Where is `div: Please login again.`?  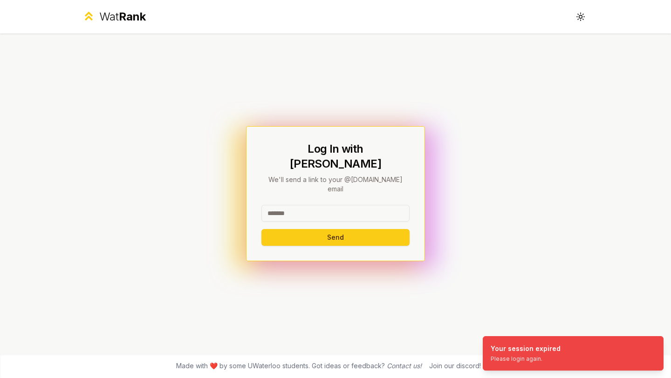
div: Please login again. is located at coordinates (525, 359).